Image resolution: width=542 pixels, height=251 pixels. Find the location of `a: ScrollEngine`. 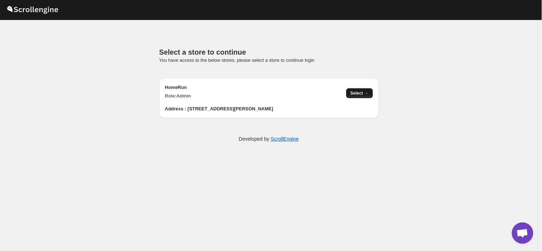

a: ScrollEngine is located at coordinates (285, 139).